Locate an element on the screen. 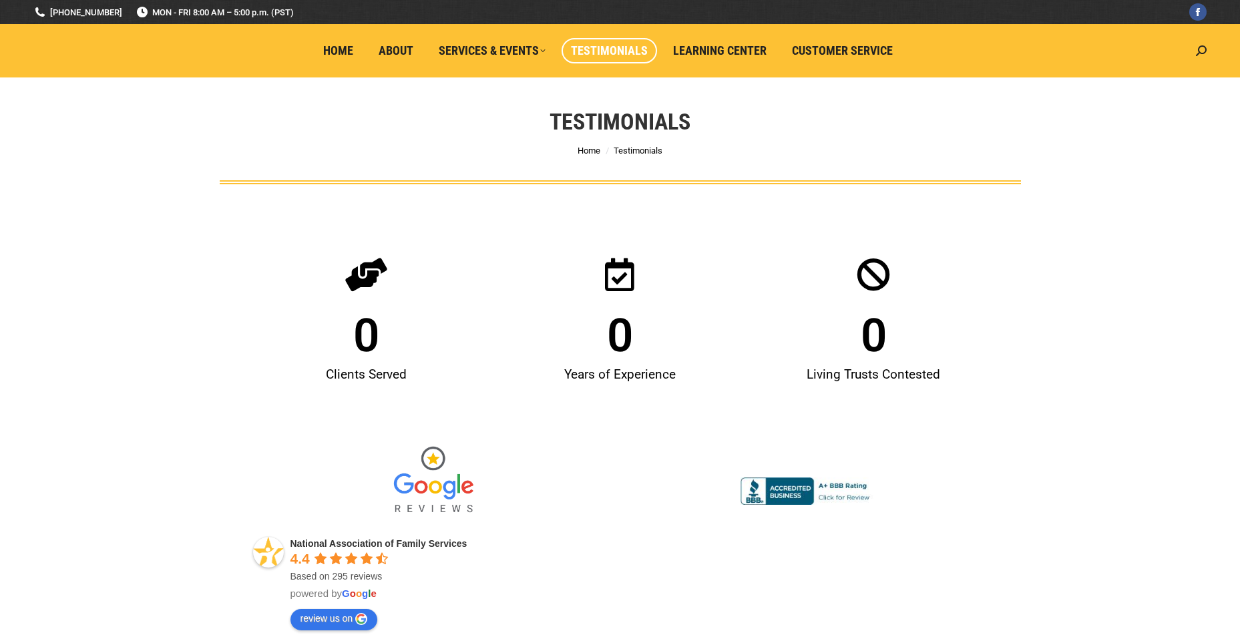  span: 4.4 is located at coordinates (300, 558).